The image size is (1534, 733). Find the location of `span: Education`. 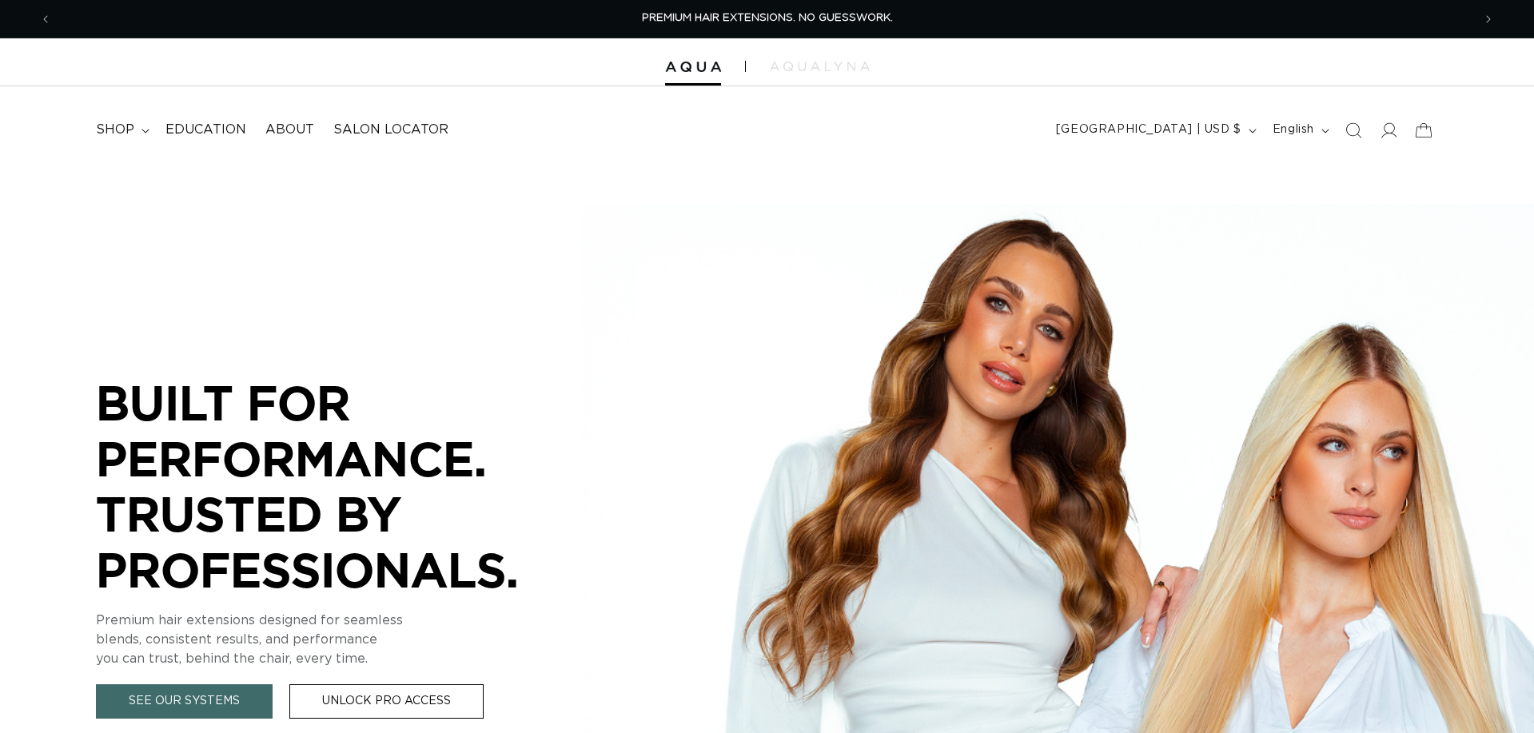

span: Education is located at coordinates (205, 129).